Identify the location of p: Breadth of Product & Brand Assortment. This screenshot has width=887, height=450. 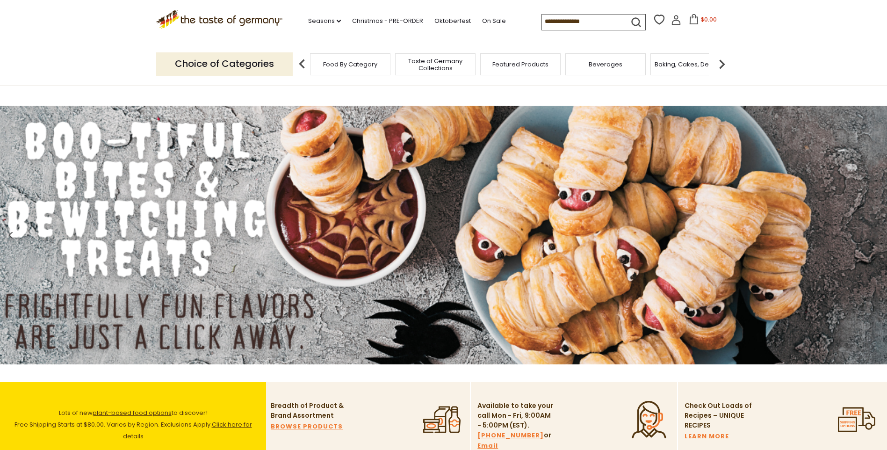
(309, 410).